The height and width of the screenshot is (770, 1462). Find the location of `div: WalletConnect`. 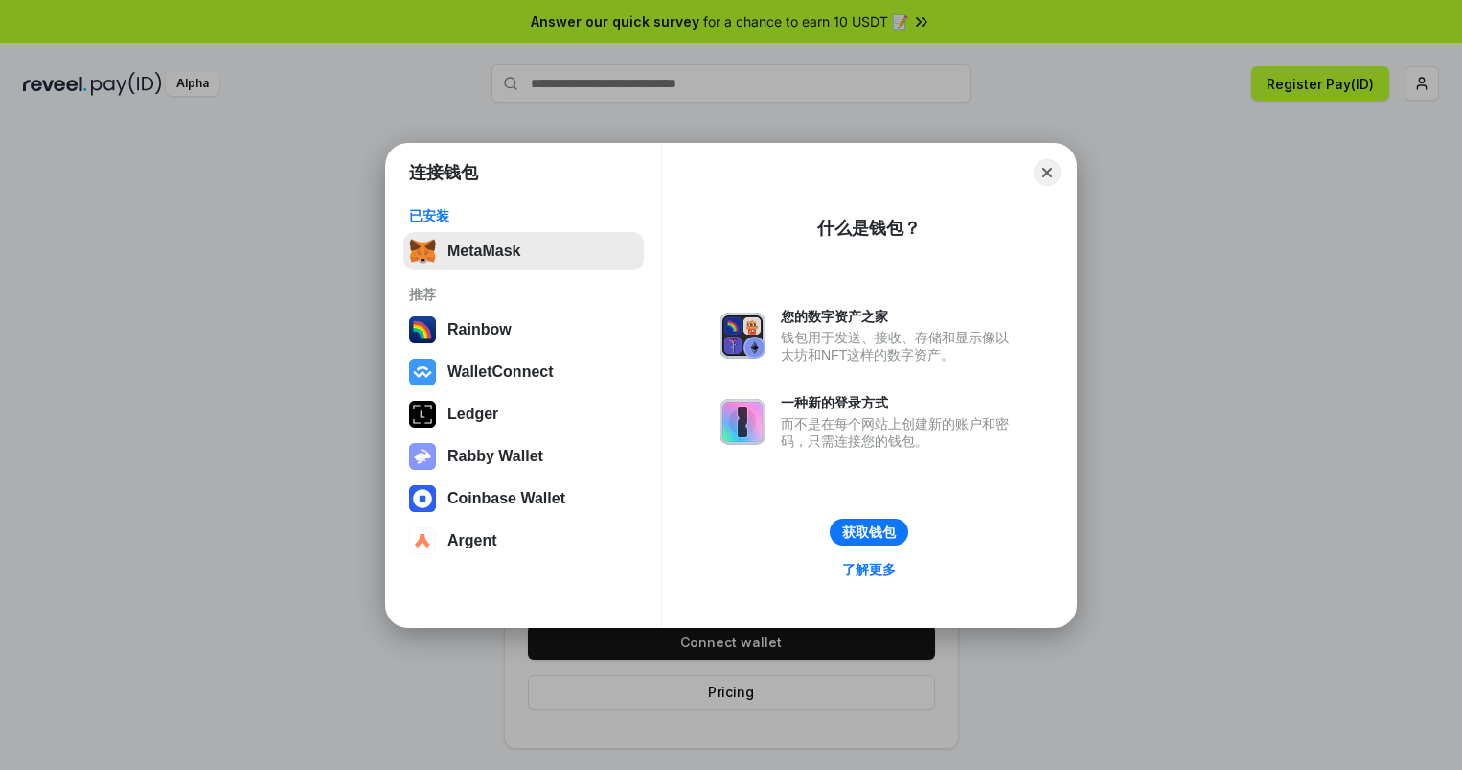

div: WalletConnect is located at coordinates (500, 372).